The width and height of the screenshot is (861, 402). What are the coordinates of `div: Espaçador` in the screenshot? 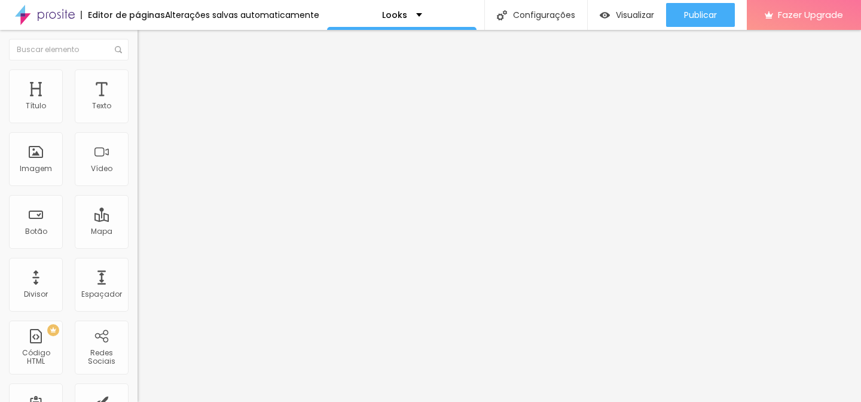 It's located at (102, 294).